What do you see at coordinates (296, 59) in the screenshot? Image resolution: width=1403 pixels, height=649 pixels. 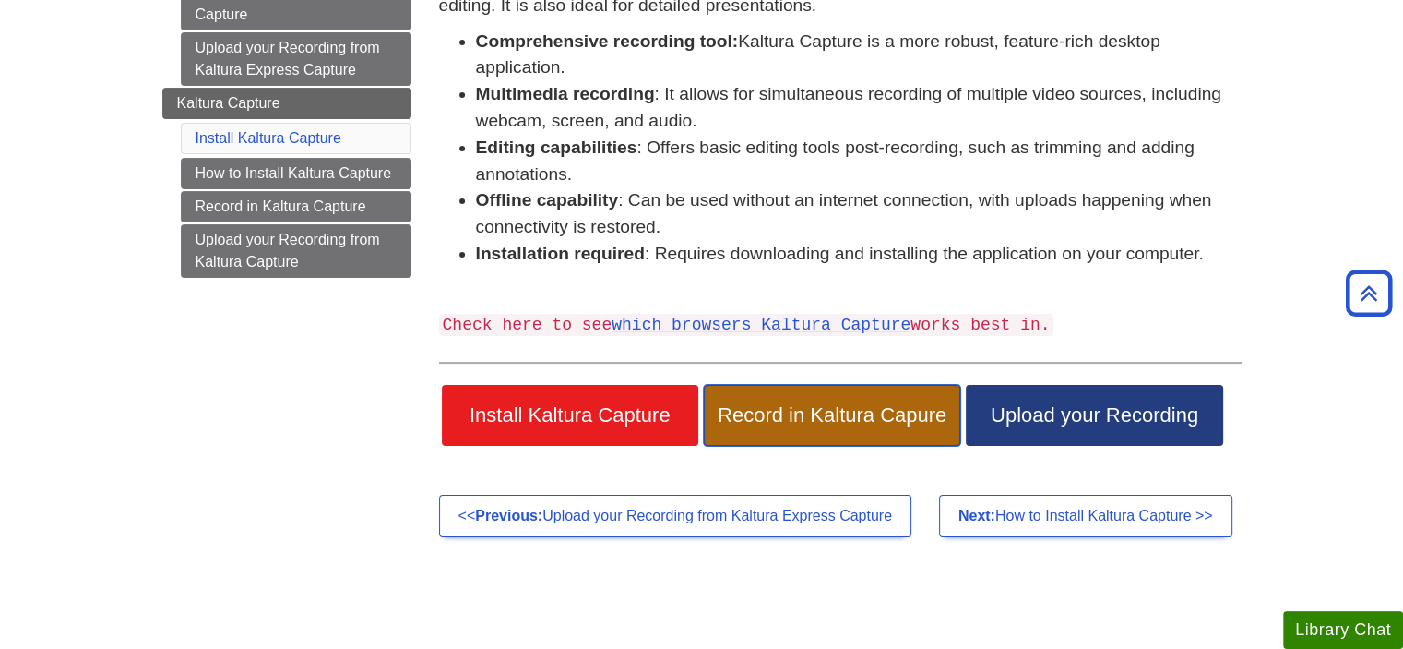 I see `a: Upload your Recording from Kaltura Express Capture` at bounding box center [296, 59].